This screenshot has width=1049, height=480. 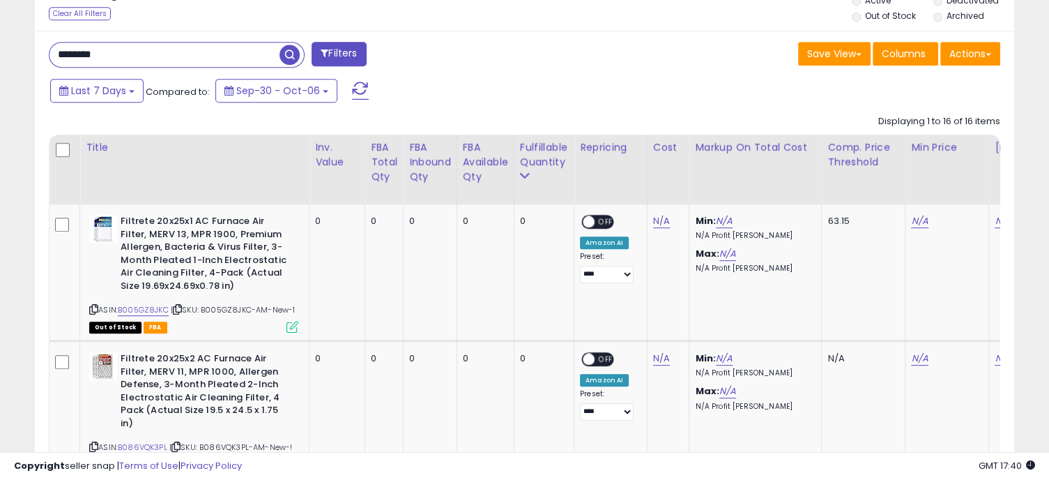 I want to click on div: FBA Available Qty, so click(x=485, y=162).